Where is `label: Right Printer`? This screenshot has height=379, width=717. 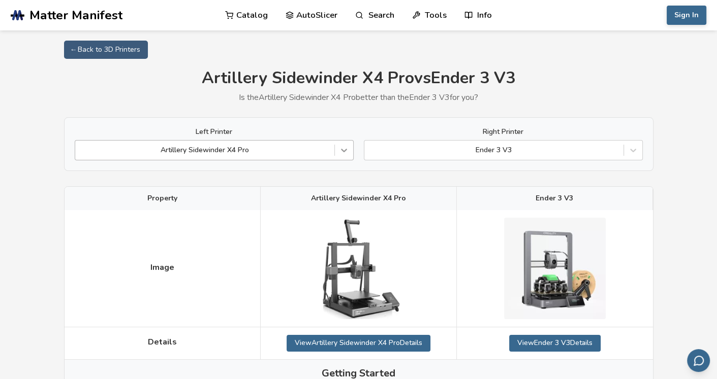 label: Right Printer is located at coordinates (503, 132).